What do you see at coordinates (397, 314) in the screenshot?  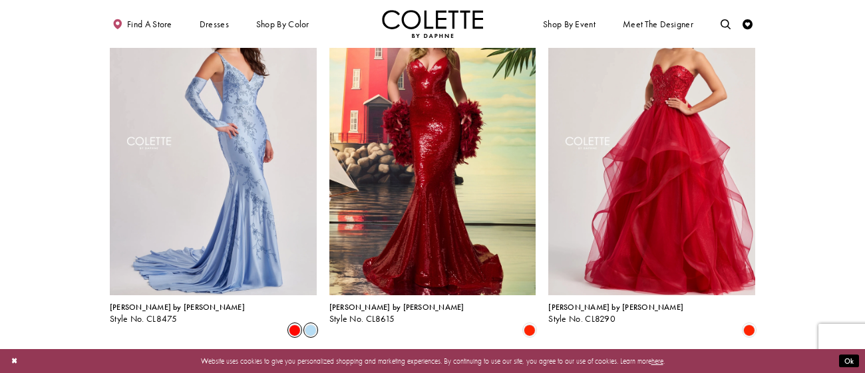 I see `div: Colette by Daphne Style No. CL8615` at bounding box center [397, 314].